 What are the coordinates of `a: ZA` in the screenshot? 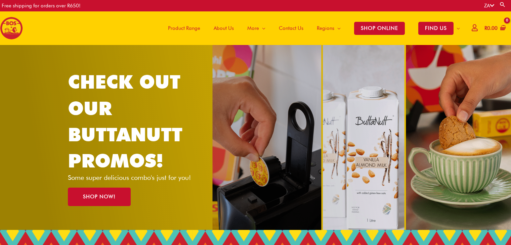 It's located at (489, 6).